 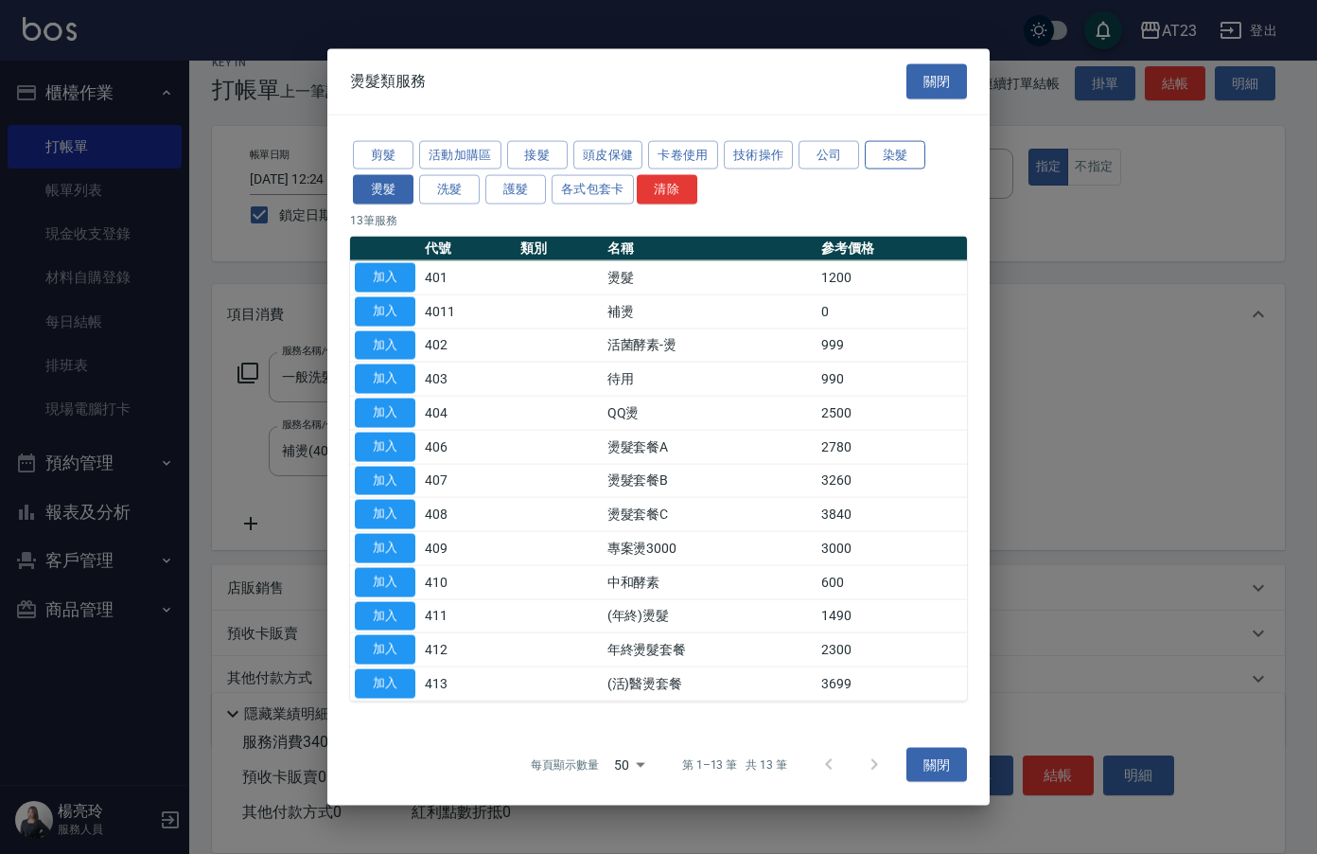 I want to click on th: 參考價格, so click(x=891, y=249).